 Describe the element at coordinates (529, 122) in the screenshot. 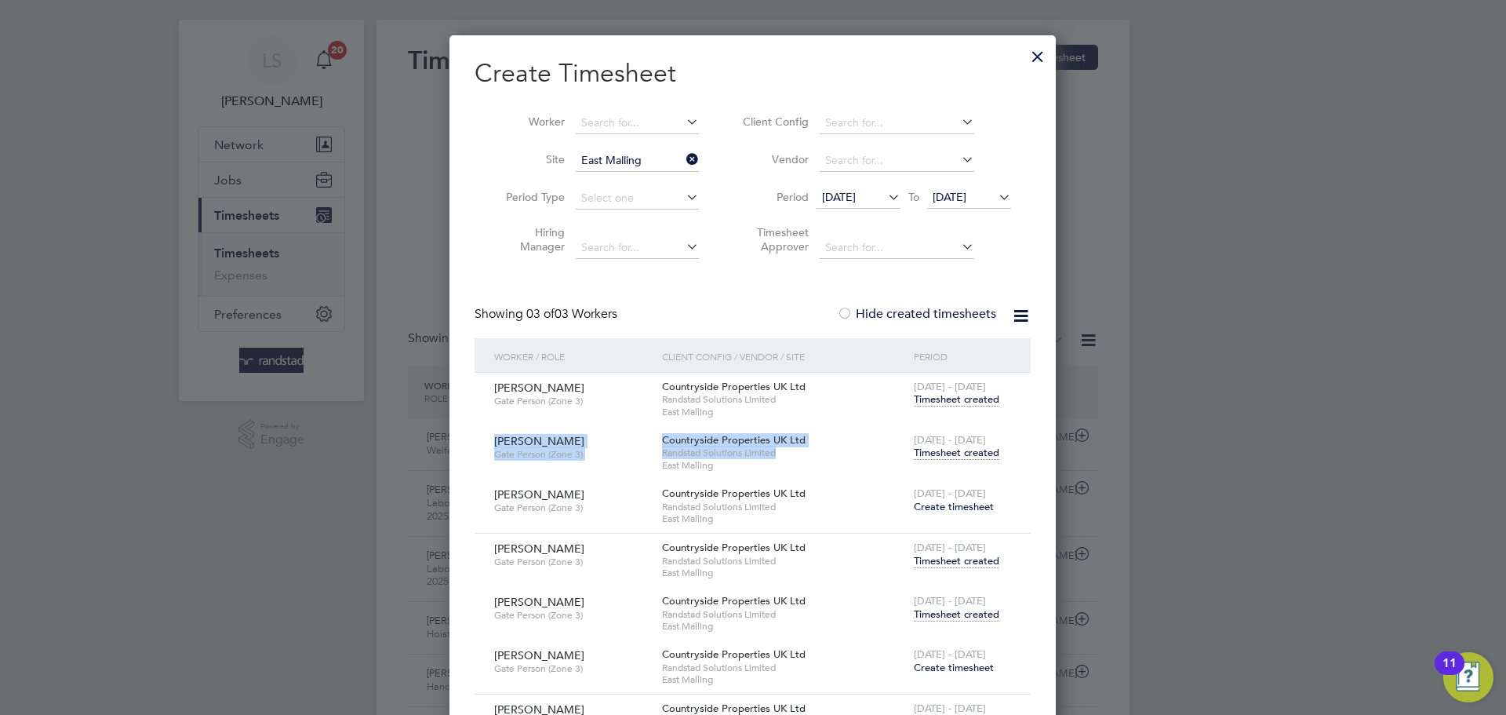

I see `label: Worker` at that location.